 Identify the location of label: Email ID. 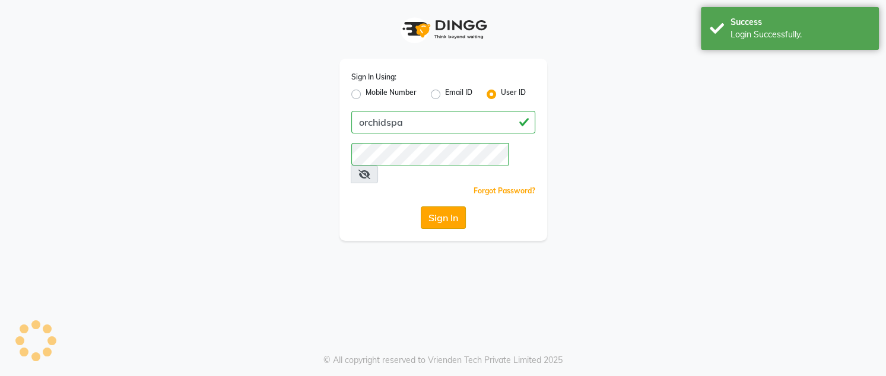
(459, 94).